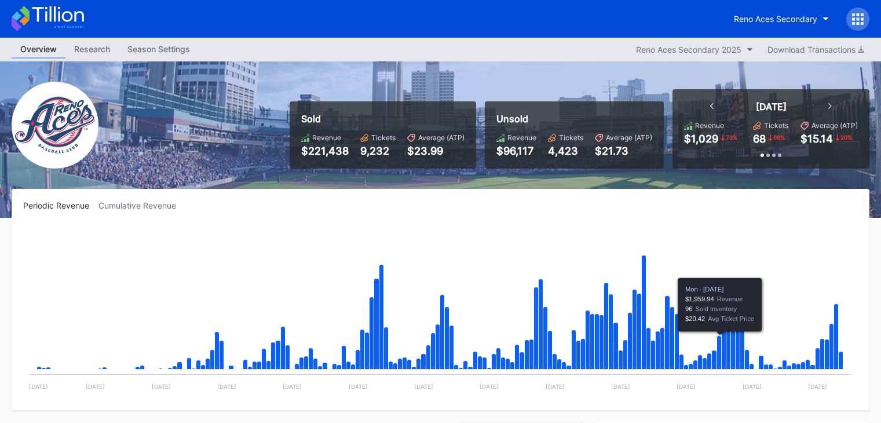 The height and width of the screenshot is (423, 881). I want to click on div: 68, so click(759, 138).